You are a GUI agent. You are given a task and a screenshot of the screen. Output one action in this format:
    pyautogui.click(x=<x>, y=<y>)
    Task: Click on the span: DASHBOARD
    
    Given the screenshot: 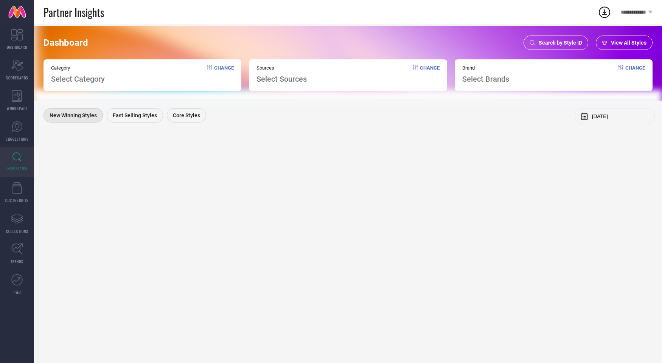 What is the action you would take?
    pyautogui.click(x=17, y=47)
    